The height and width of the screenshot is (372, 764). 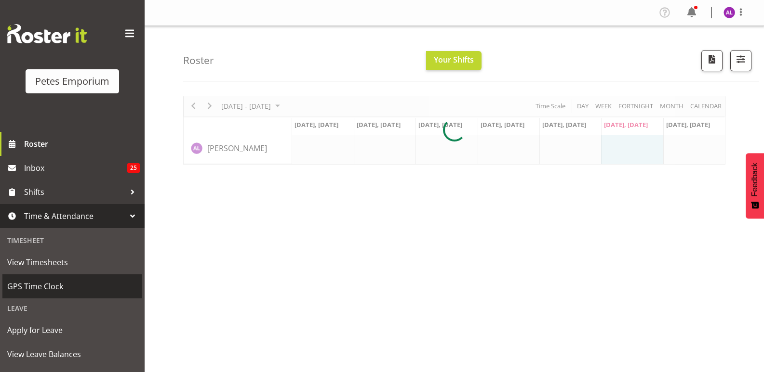 I want to click on button: Download a PDF of the roster according to the set date range., so click(x=712, y=61).